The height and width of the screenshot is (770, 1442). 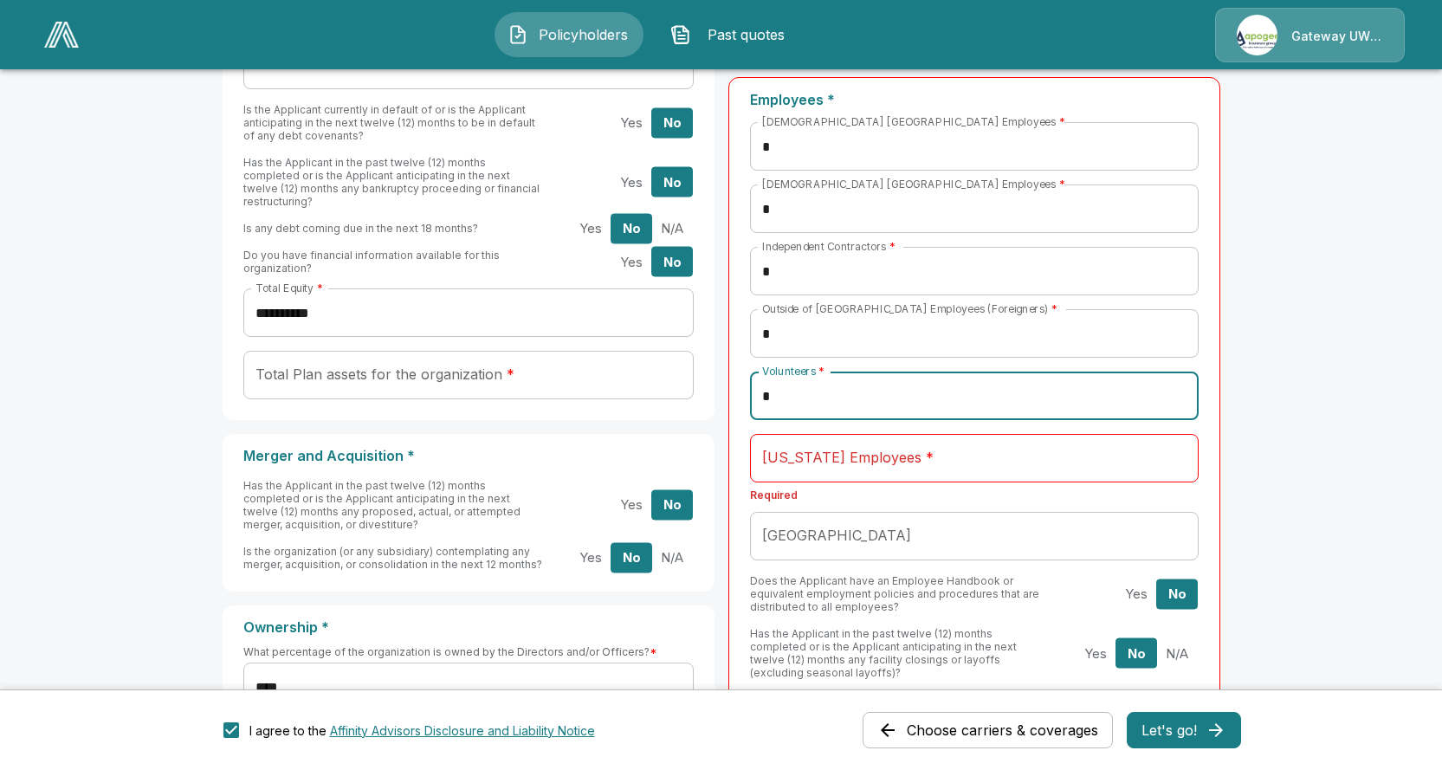 I want to click on a: Policyholders IconPolicyholders, so click(x=569, y=35).